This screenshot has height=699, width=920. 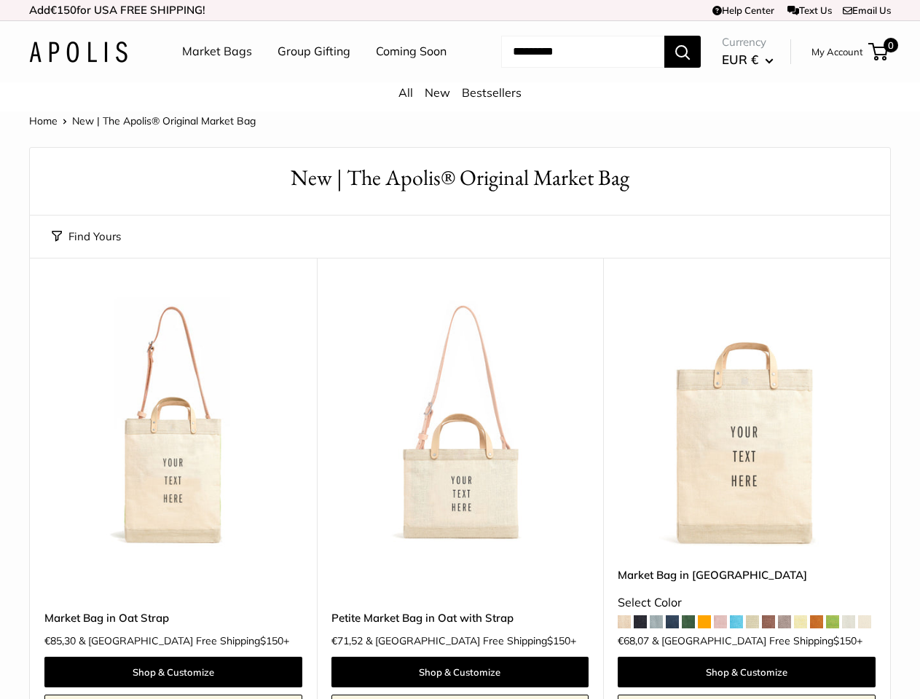 I want to click on a: All, so click(x=406, y=93).